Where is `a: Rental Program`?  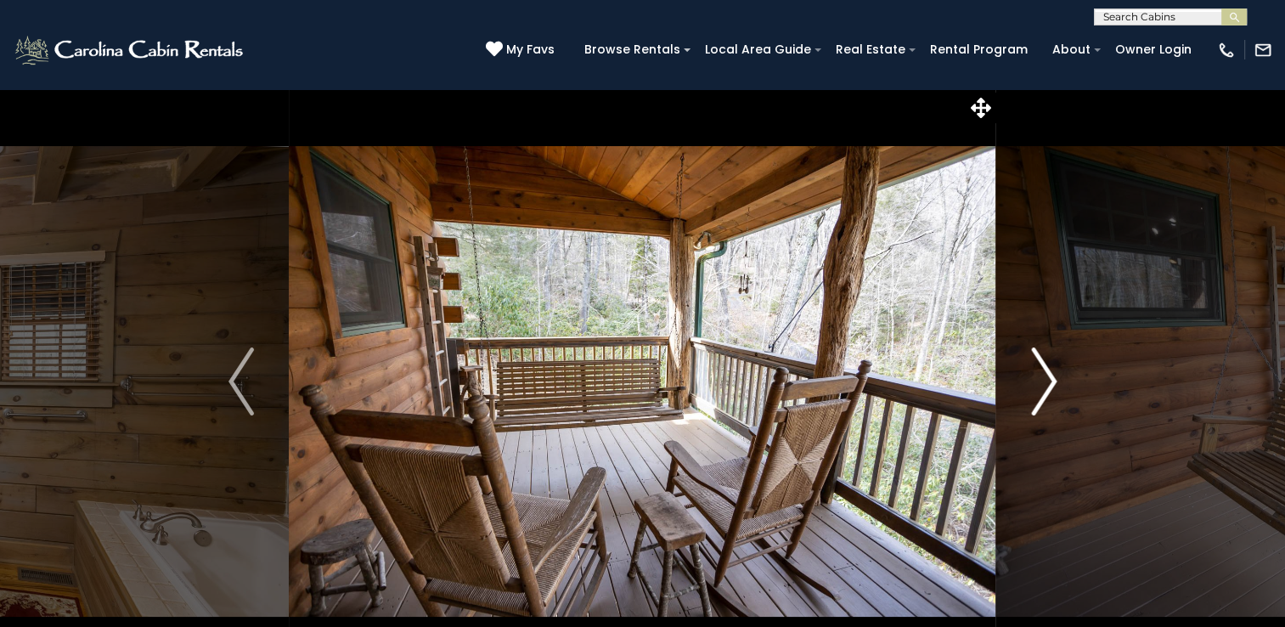 a: Rental Program is located at coordinates (978, 49).